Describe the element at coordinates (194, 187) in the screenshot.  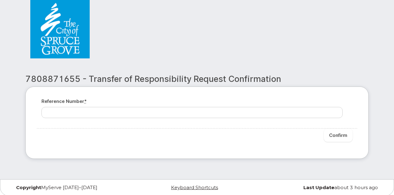
I see `a: Keyboard Shortcuts` at that location.